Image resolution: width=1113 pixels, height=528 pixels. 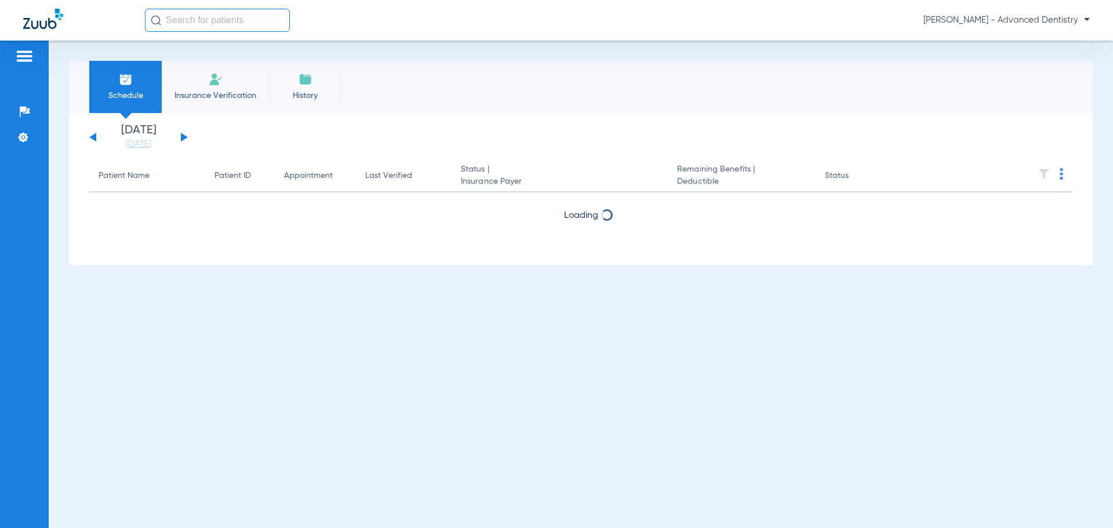 I want to click on th: Remaining Benefits |, so click(x=742, y=176).